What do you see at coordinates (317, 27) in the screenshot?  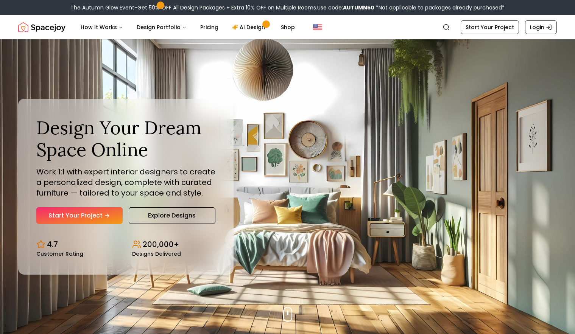 I see `img: United States` at bounding box center [317, 27].